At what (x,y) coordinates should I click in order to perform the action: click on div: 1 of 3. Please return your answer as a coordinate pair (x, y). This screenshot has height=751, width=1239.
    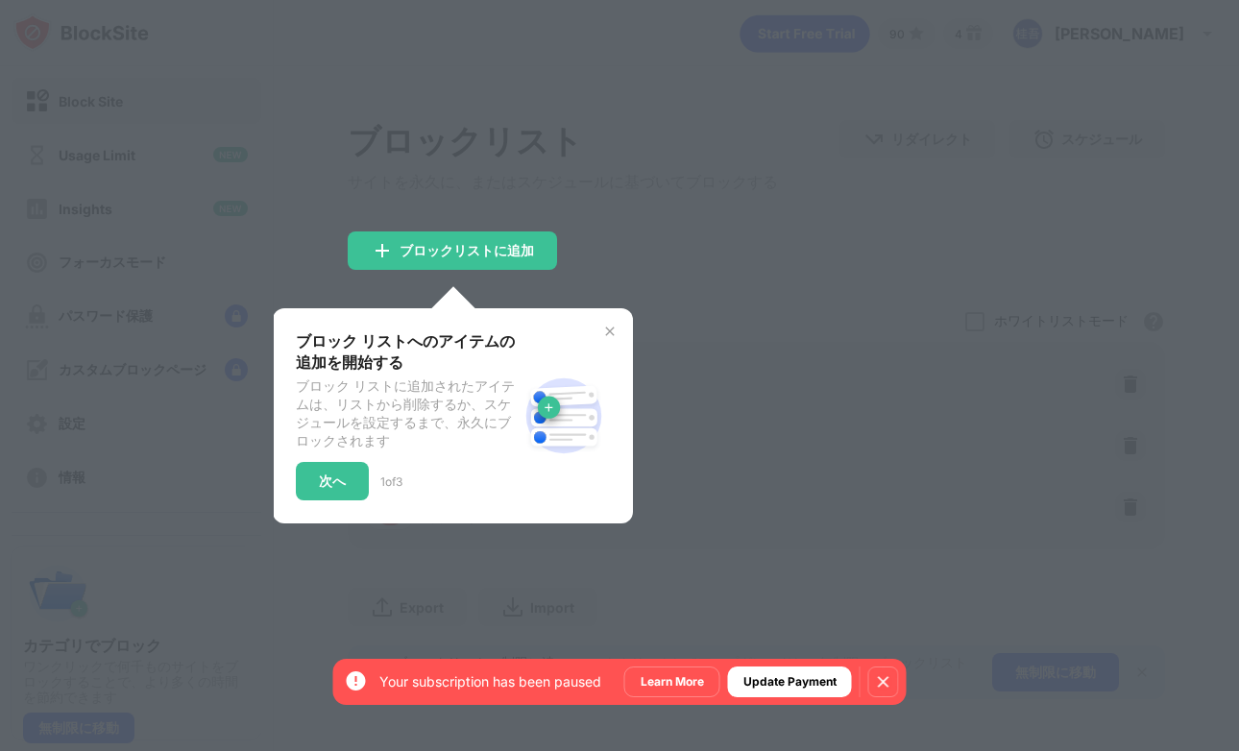
    Looking at the image, I should click on (391, 481).